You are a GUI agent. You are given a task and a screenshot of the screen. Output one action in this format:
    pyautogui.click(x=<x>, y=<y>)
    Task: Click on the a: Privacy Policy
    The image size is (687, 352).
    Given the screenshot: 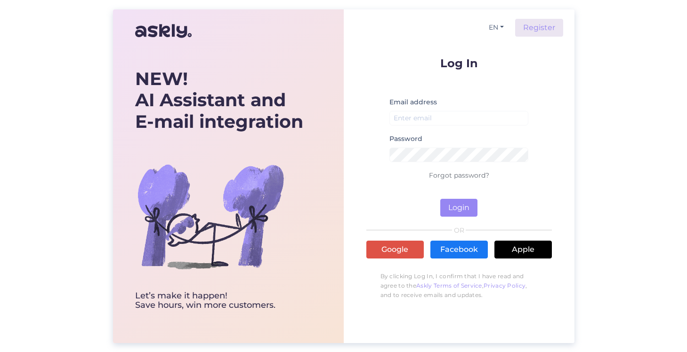 What is the action you would take?
    pyautogui.click(x=504, y=286)
    